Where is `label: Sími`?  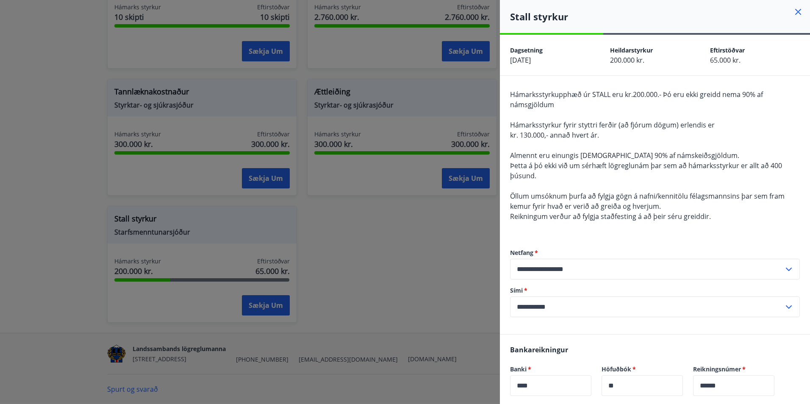
label: Sími is located at coordinates (655, 291).